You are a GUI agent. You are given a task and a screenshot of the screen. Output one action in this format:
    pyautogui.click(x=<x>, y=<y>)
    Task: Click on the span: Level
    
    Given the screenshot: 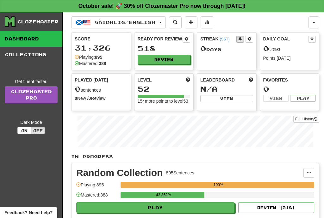 What is the action you would take?
    pyautogui.click(x=145, y=80)
    